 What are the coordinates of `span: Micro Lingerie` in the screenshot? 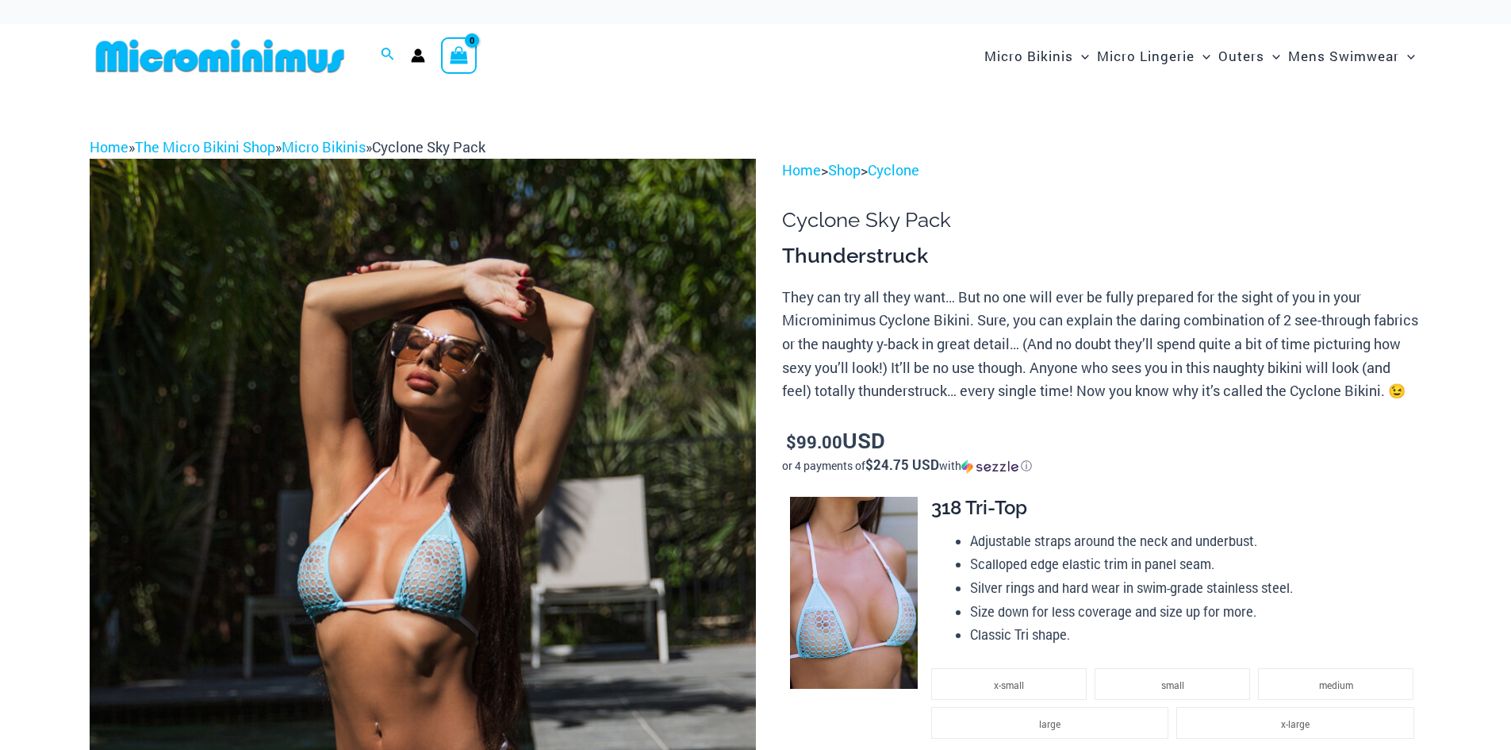 It's located at (1146, 56).